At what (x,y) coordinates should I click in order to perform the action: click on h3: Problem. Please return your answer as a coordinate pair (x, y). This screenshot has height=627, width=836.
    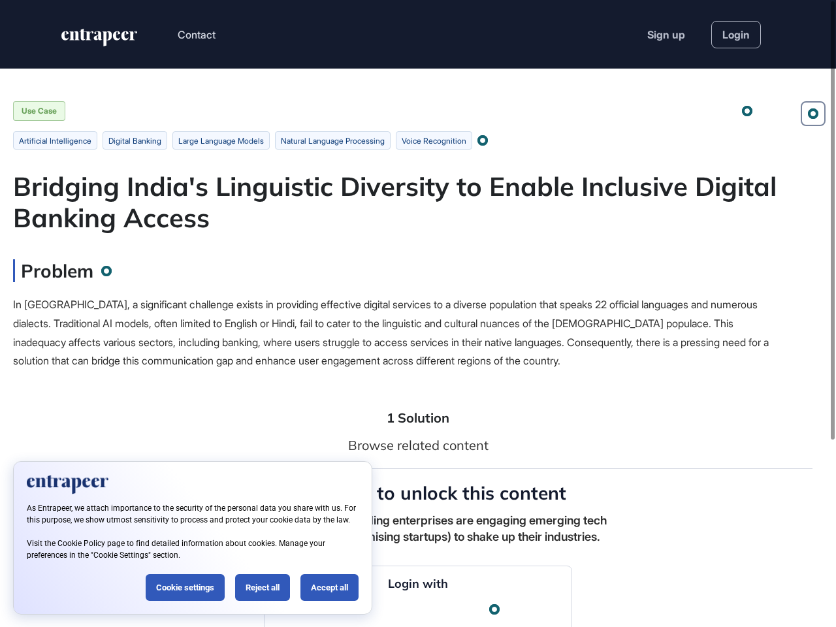
    Looking at the image, I should click on (53, 270).